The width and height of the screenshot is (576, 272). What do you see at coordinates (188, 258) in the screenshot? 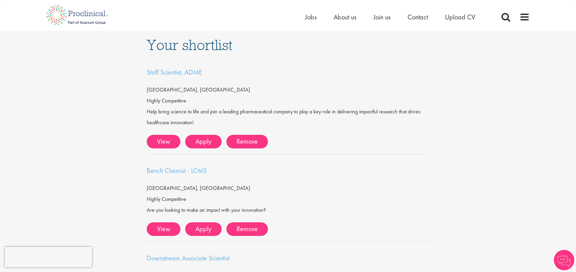
I see `span: Downstream Associate Scientist` at bounding box center [188, 258].